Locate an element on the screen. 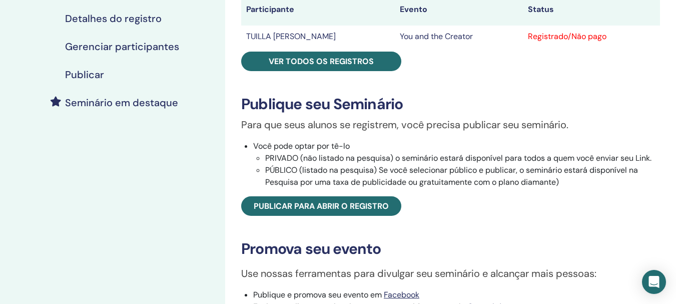  a: Ver todos os registros is located at coordinates (321, 61).